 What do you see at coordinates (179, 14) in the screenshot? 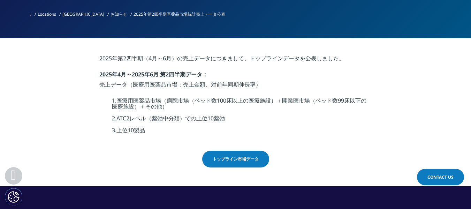
I see `span: 2025年第2四半期医薬品市場統計売上データ公表` at bounding box center [179, 14].